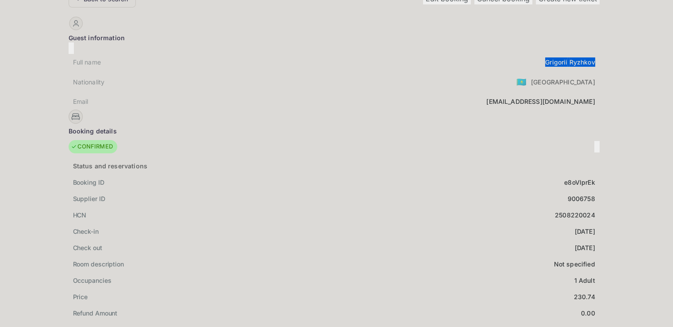 The image size is (673, 327). I want to click on div: Room description, so click(98, 264).